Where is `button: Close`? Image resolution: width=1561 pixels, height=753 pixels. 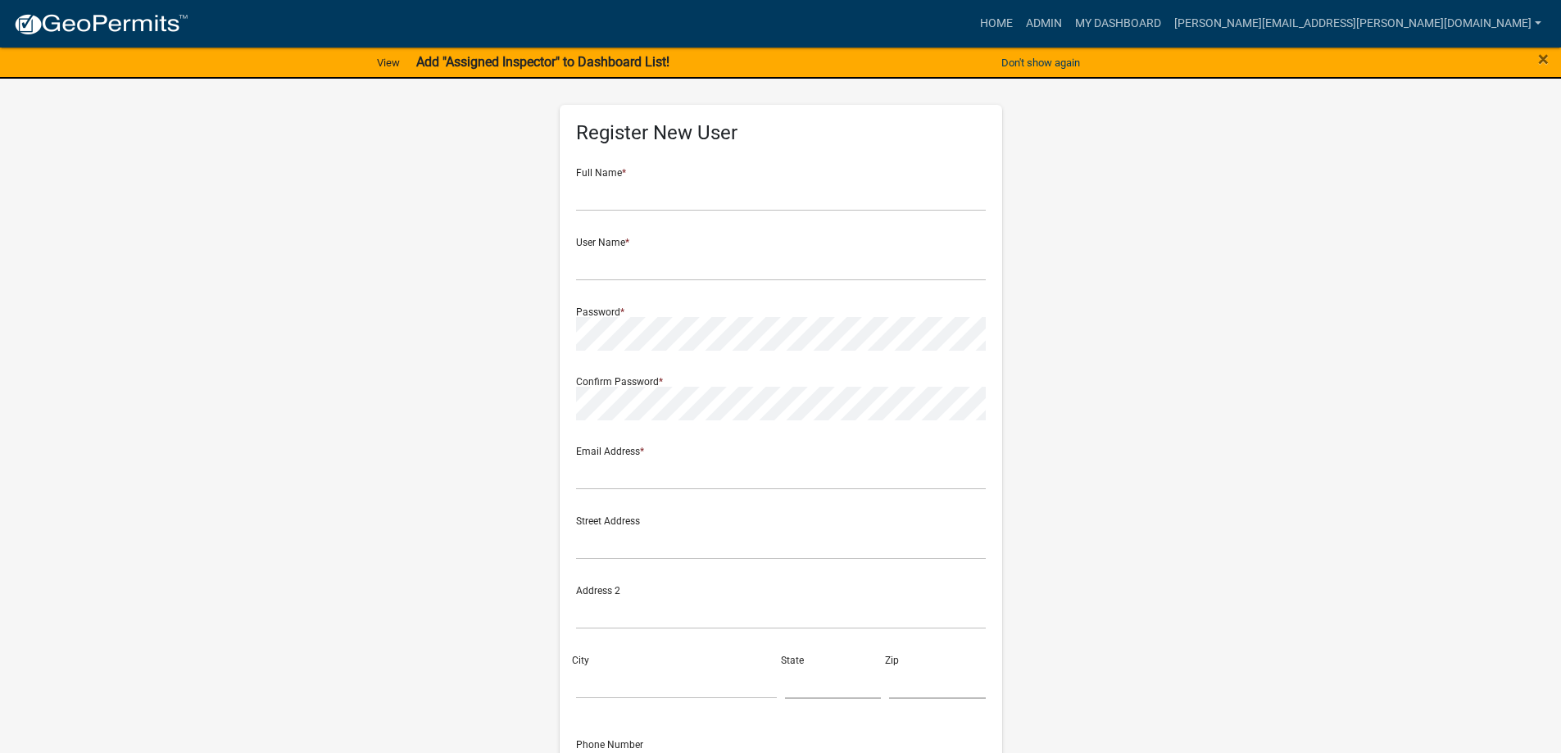
button: Close is located at coordinates (1543, 59).